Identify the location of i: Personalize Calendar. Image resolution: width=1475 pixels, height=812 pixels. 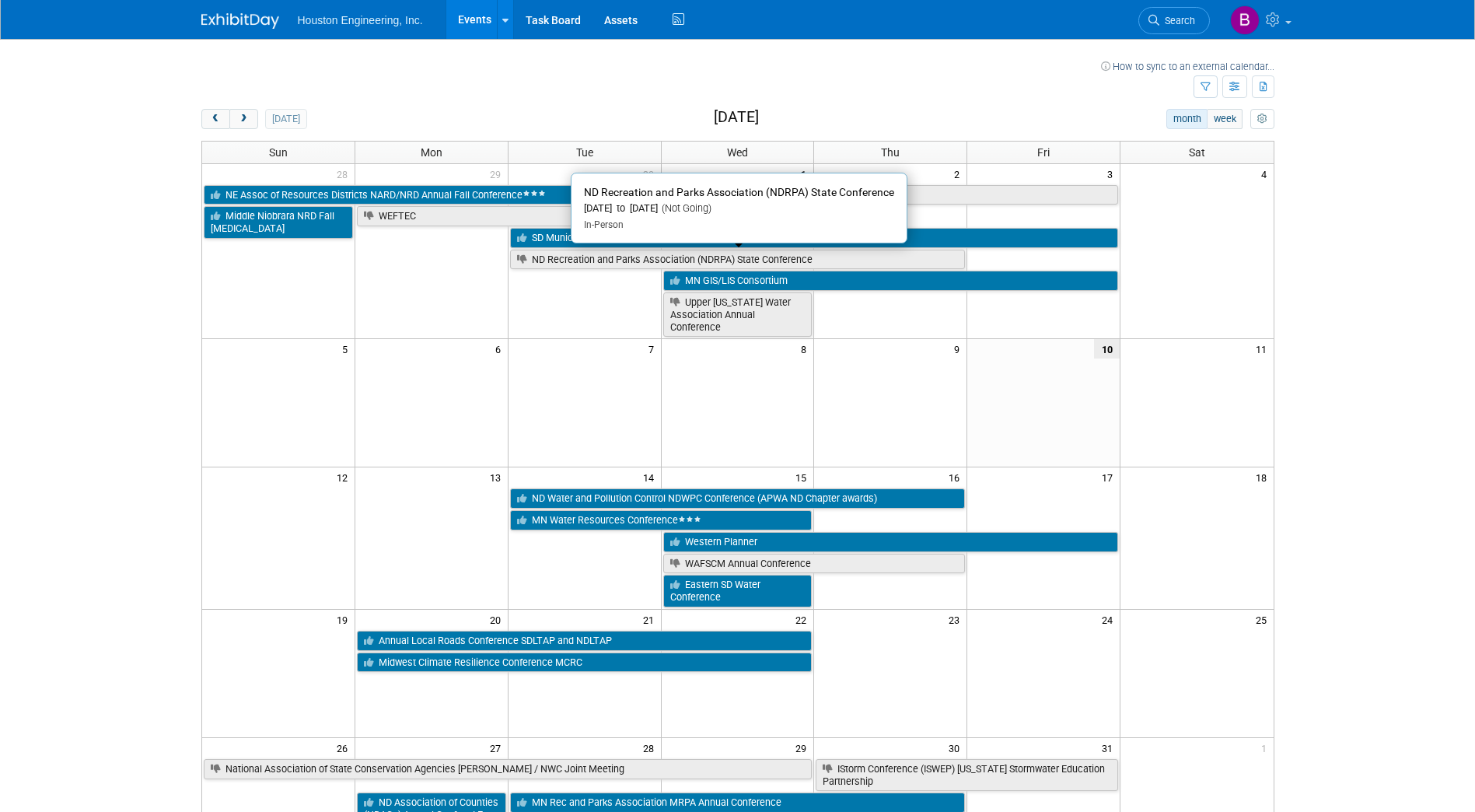
(1262, 119).